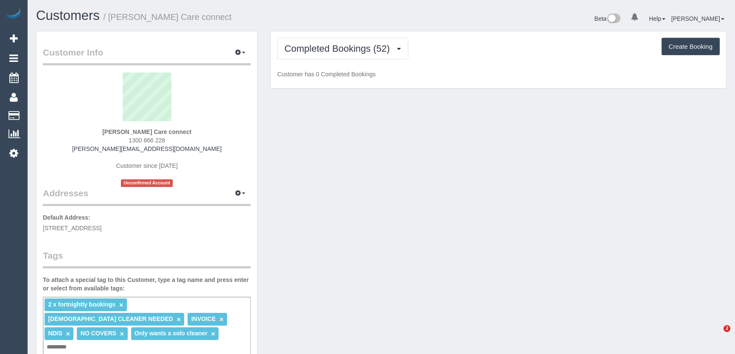 Image resolution: width=735 pixels, height=354 pixels. Describe the element at coordinates (68, 15) in the screenshot. I see `a: Customers` at that location.